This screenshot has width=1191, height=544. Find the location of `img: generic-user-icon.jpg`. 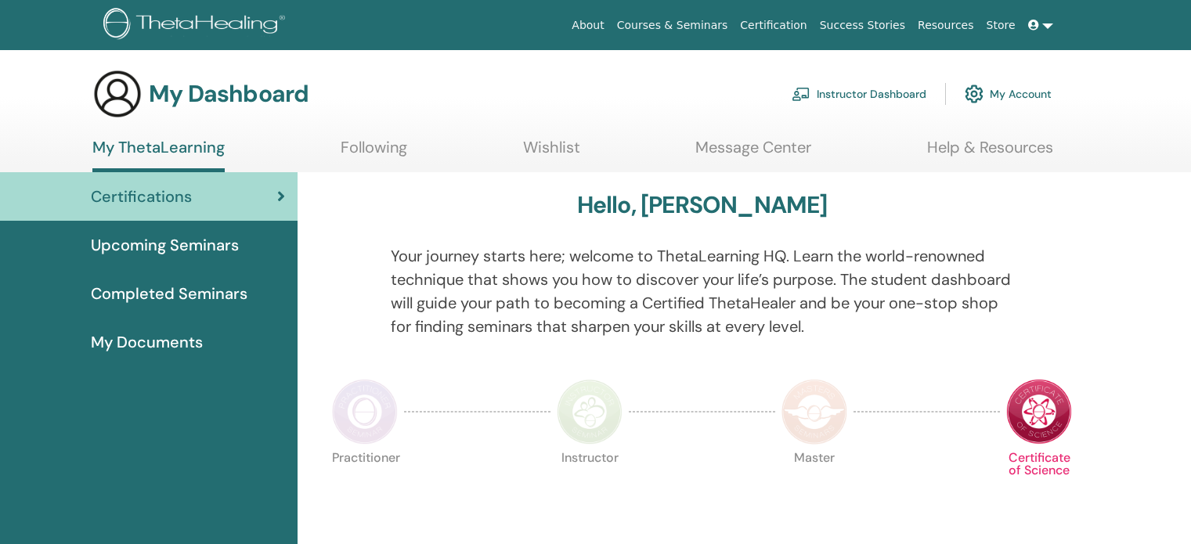

img: generic-user-icon.jpg is located at coordinates (117, 94).